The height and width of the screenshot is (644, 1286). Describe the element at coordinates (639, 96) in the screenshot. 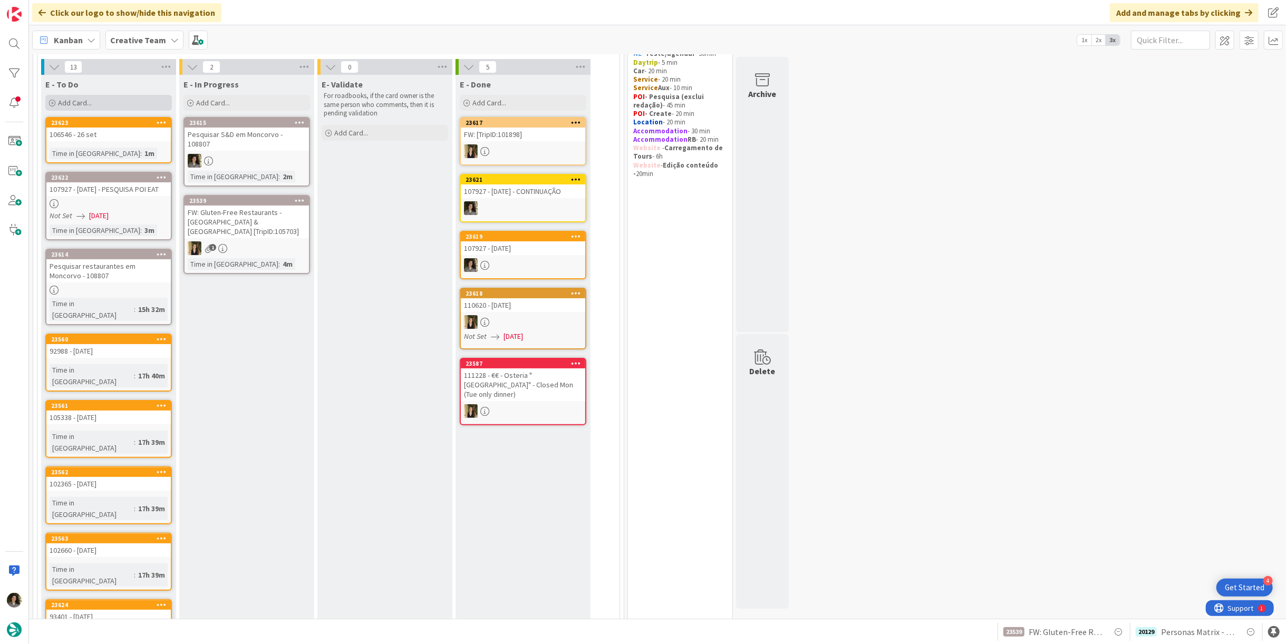

I see `strong: POI` at that location.